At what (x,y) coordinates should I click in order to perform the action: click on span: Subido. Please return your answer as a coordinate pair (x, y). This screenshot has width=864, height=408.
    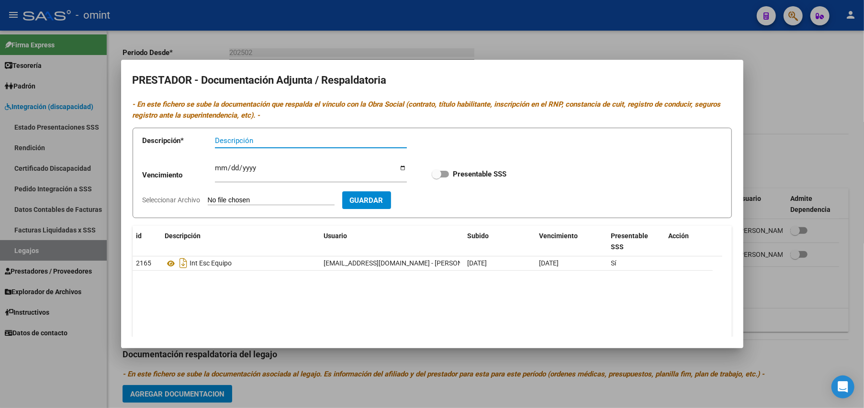
    Looking at the image, I should click on (478, 236).